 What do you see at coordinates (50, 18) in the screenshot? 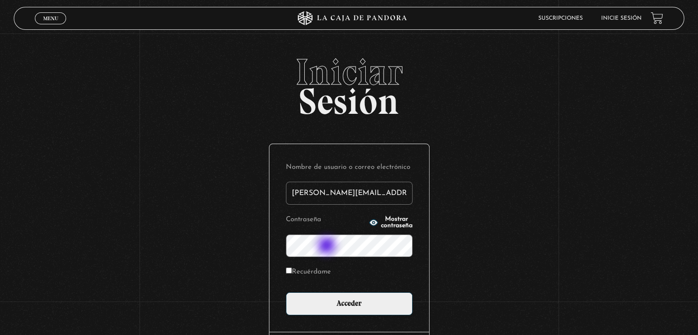
I see `span: Menu` at bounding box center [50, 18].